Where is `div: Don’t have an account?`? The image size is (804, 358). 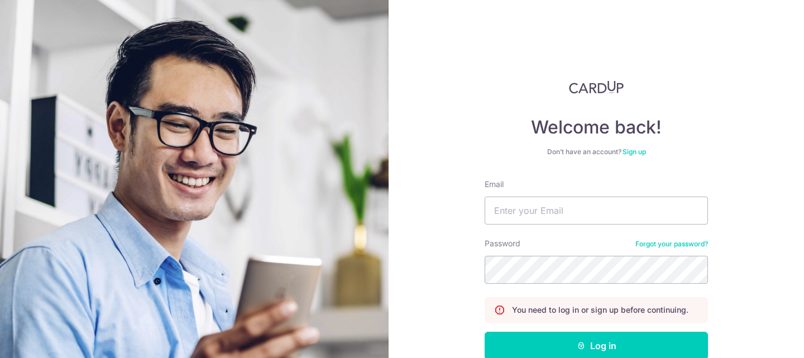
div: Don’t have an account? is located at coordinates (596, 152).